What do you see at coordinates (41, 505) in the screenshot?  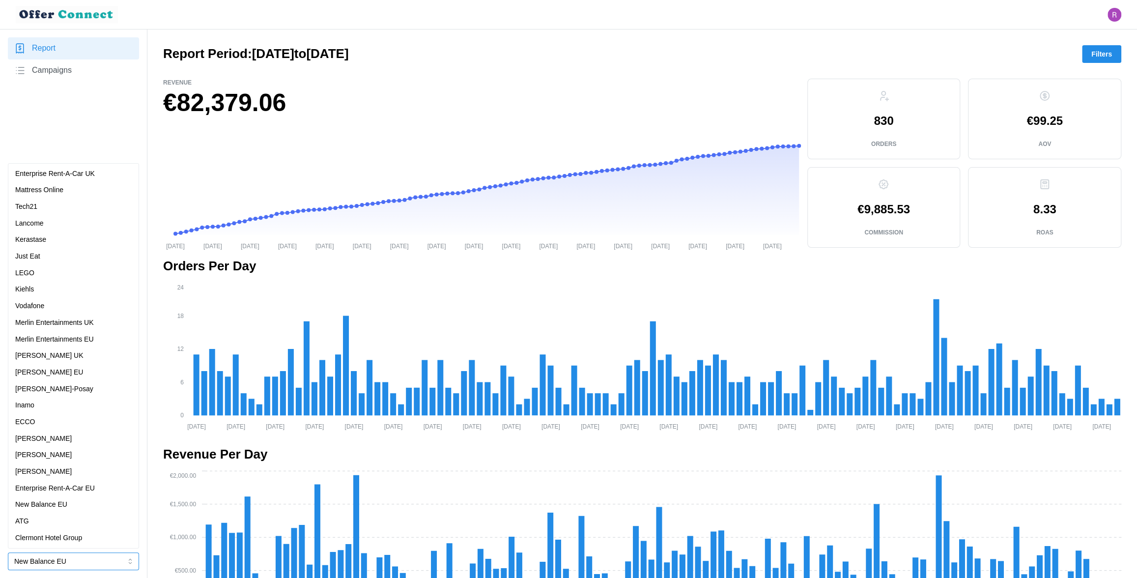 I see `p: New Balance EU` at bounding box center [41, 505].